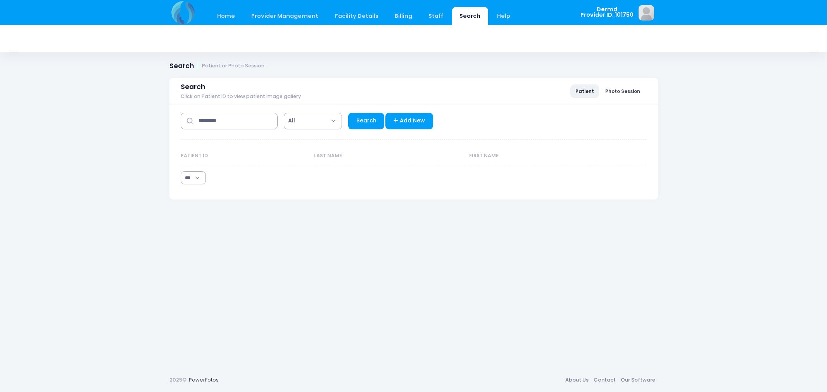 Image resolution: width=827 pixels, height=392 pixels. Describe the element at coordinates (436, 16) in the screenshot. I see `a: Staff` at that location.